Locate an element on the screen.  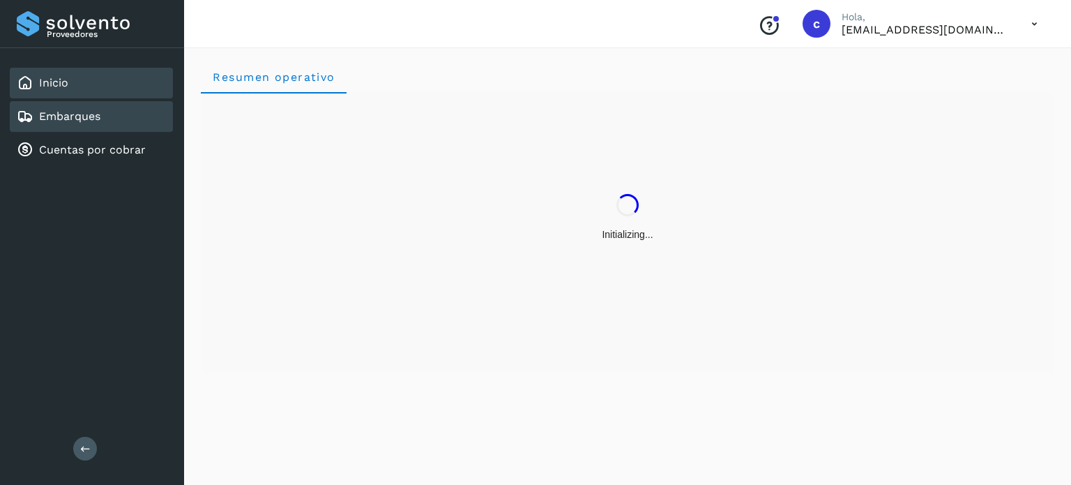
div: Cuentas por cobrar is located at coordinates (91, 150).